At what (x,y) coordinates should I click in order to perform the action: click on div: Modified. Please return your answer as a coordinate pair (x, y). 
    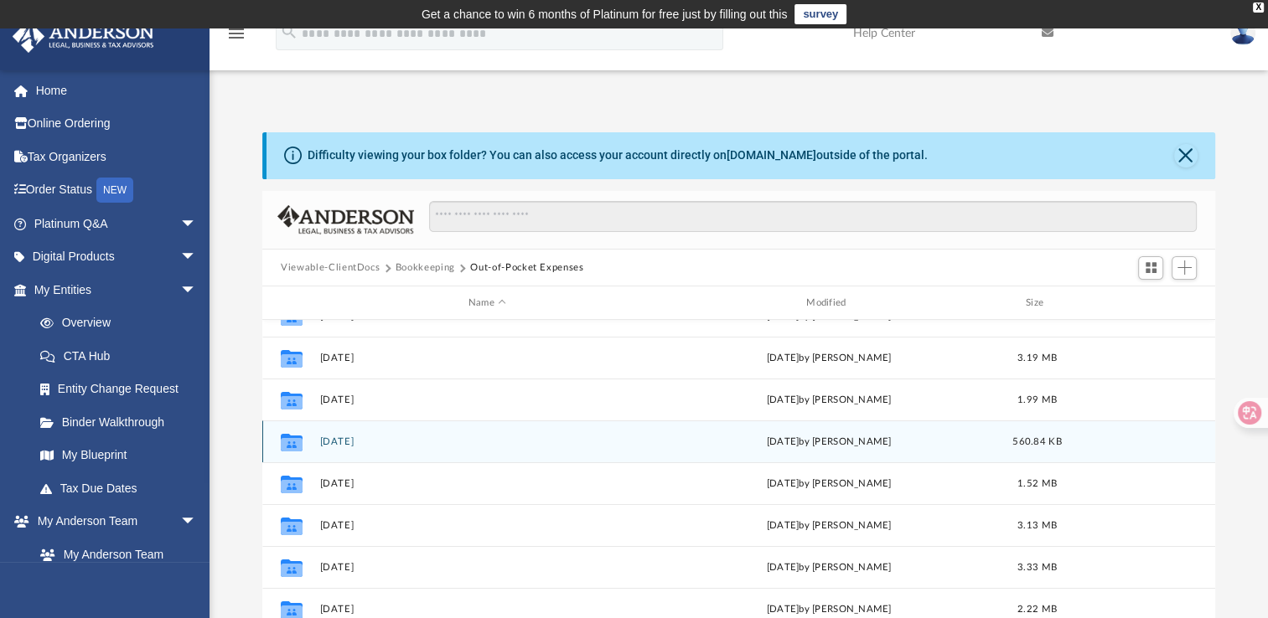
    Looking at the image, I should click on (829, 303).